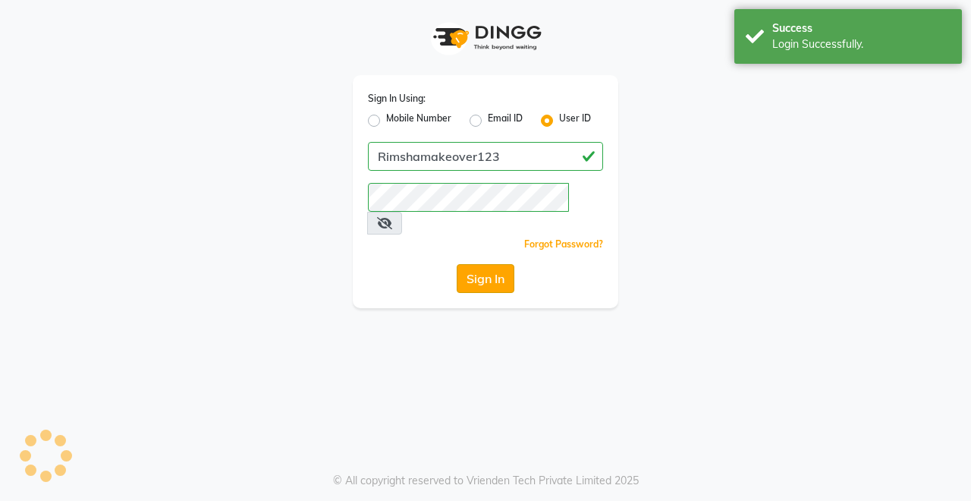 The height and width of the screenshot is (501, 971). What do you see at coordinates (397, 99) in the screenshot?
I see `label: Sign In Using:` at bounding box center [397, 99].